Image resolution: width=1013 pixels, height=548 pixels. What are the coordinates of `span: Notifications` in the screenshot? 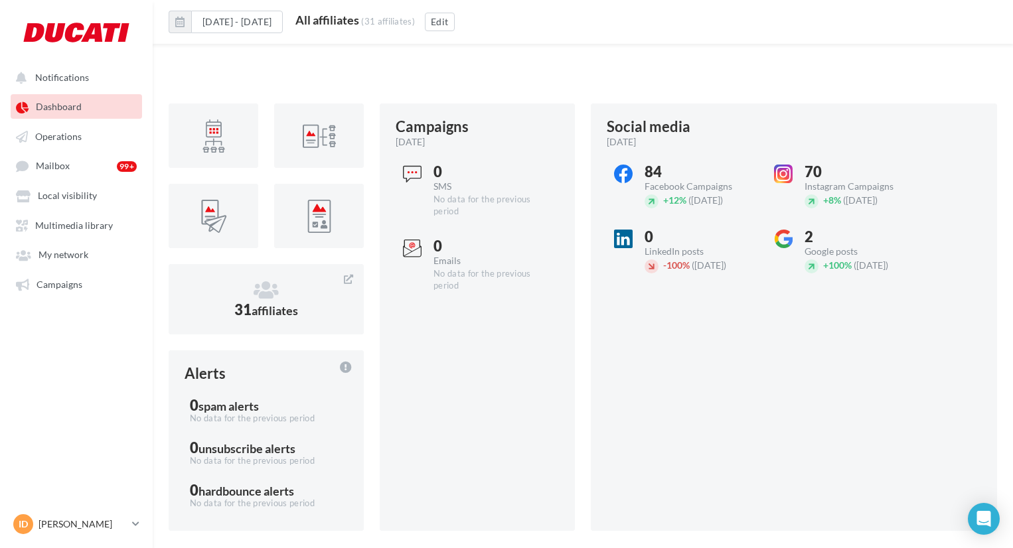 It's located at (62, 77).